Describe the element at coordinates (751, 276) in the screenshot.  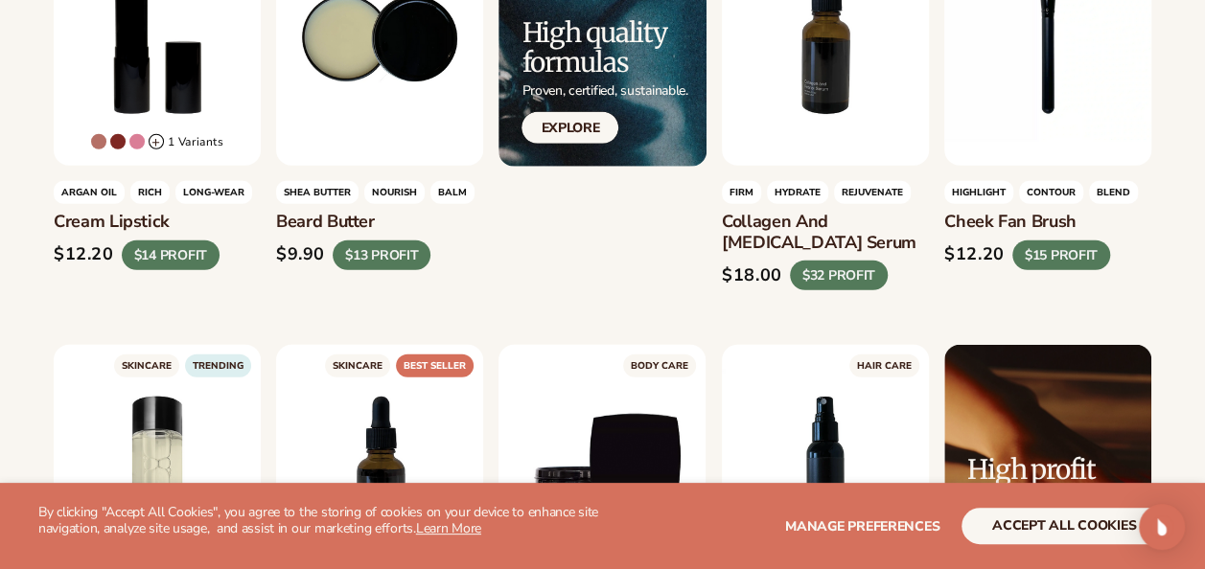
I see `div: $18.00` at that location.